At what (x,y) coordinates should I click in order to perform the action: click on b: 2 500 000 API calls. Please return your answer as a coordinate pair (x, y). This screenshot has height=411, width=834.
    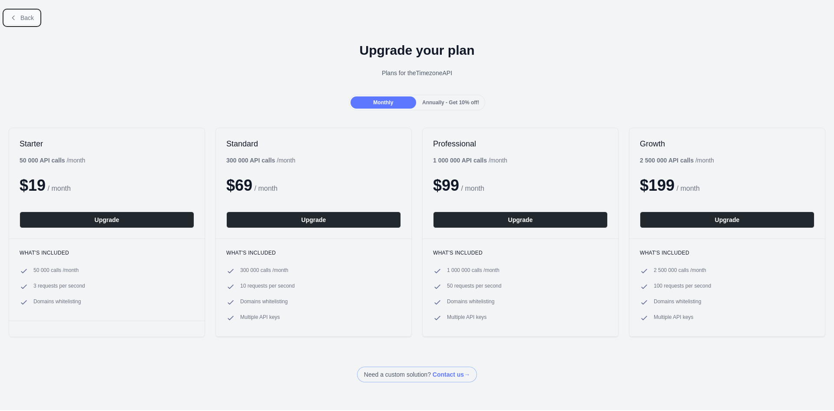
    Looking at the image, I should click on (667, 160).